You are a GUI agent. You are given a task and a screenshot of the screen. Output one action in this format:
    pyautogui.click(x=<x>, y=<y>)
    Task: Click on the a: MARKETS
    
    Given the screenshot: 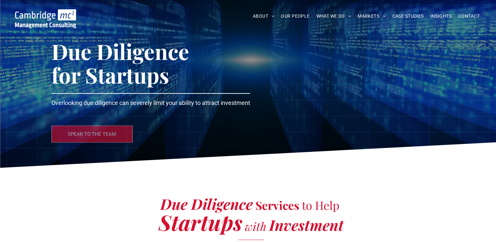 What is the action you would take?
    pyautogui.click(x=372, y=16)
    